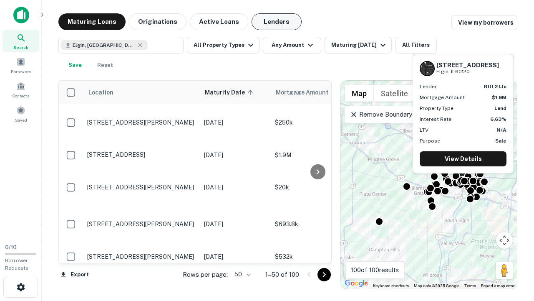 The width and height of the screenshot is (534, 301). I want to click on th: Mortgage Amount, so click(317, 92).